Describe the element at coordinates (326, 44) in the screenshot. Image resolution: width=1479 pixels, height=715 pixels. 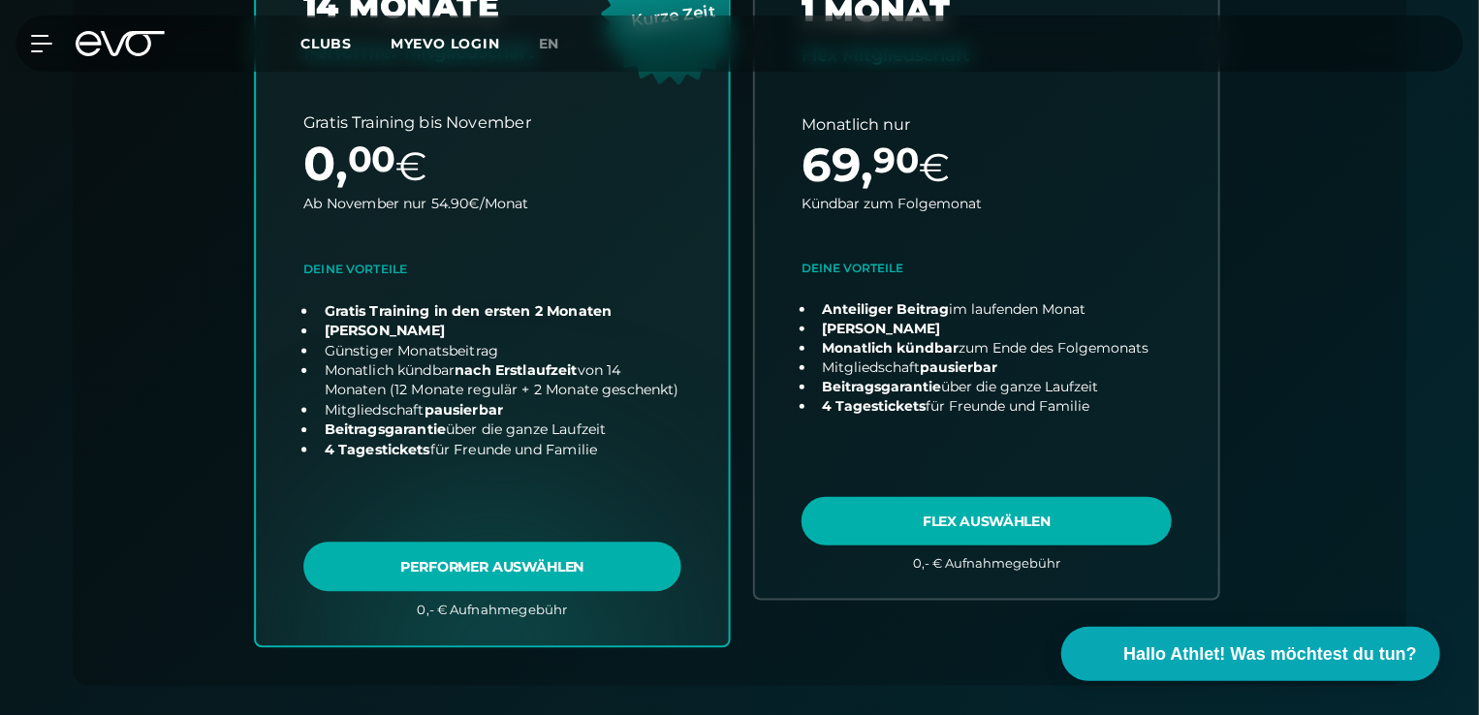
I see `span: Clubs` at that location.